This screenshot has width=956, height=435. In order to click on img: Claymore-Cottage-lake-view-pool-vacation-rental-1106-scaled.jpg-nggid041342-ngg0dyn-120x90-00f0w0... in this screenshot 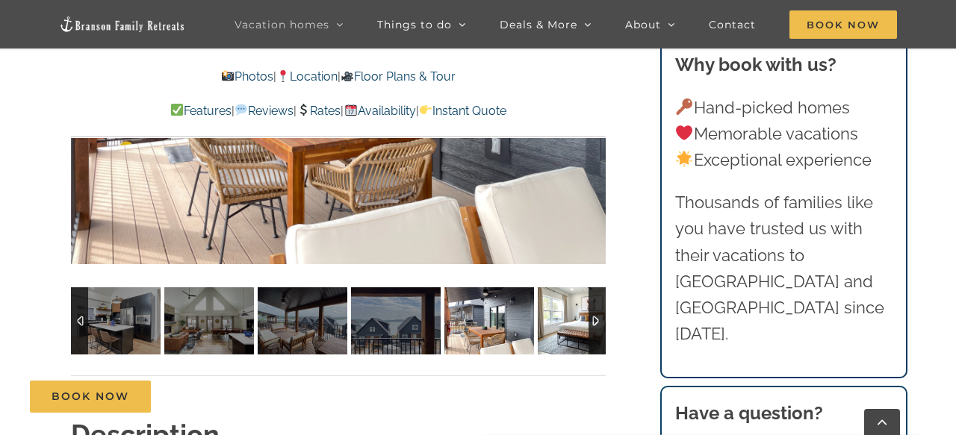, I will do `click(583, 321)`.